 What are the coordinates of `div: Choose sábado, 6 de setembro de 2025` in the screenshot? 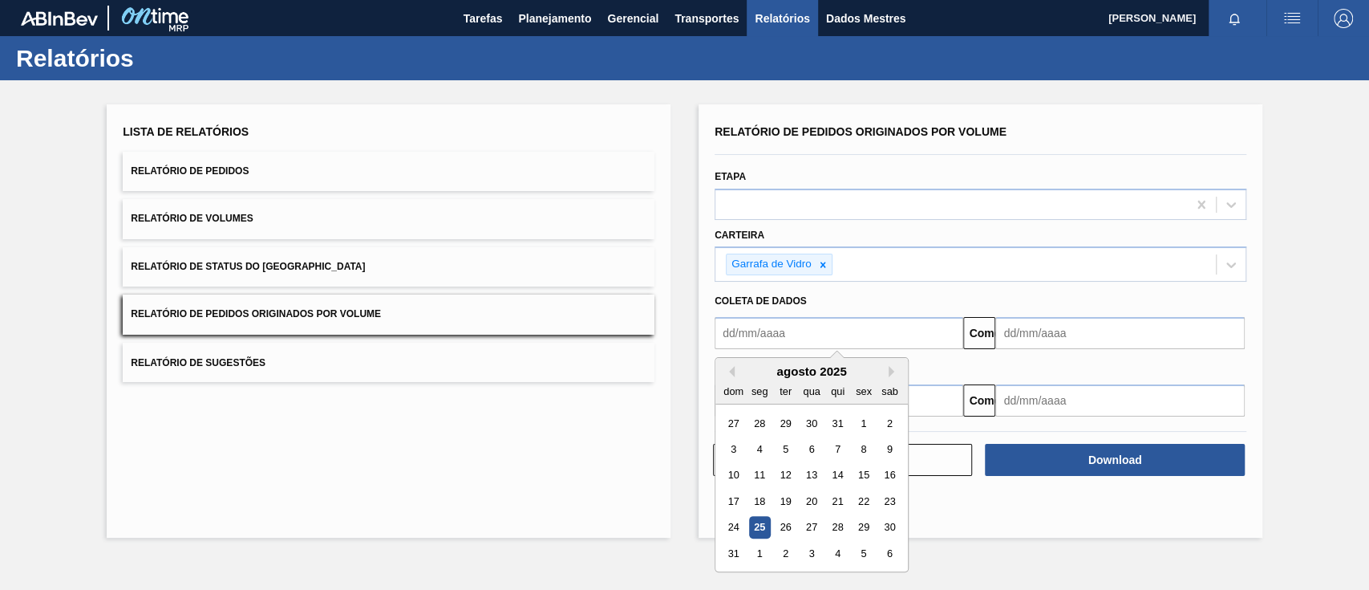 It's located at (890, 553).